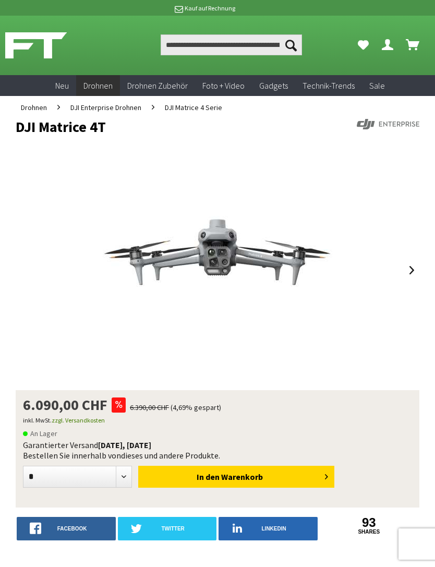  Describe the element at coordinates (196, 408) in the screenshot. I see `span: (4,69% gespart)` at that location.